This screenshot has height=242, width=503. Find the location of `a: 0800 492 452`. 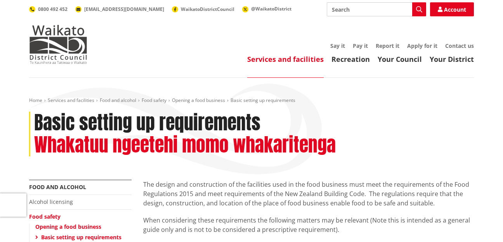

a: 0800 492 452 is located at coordinates (48, 9).